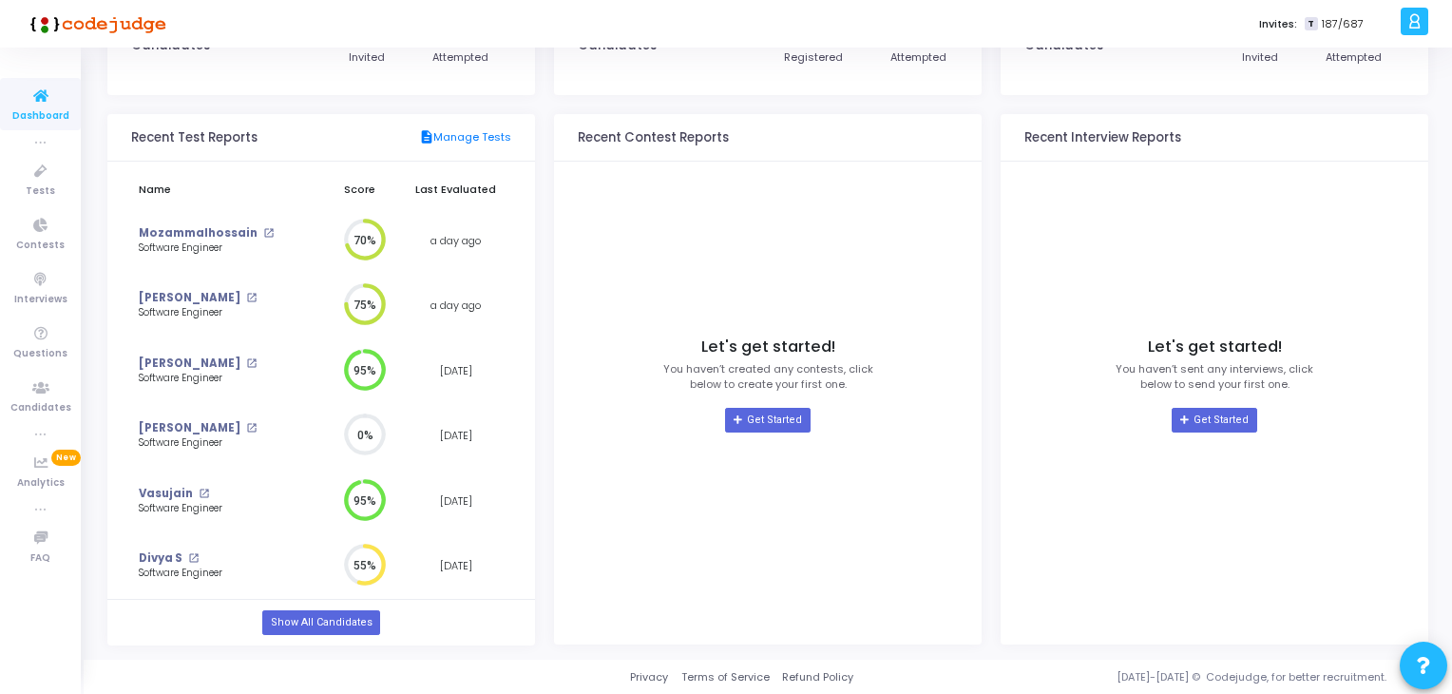 This screenshot has height=694, width=1452. Describe the element at coordinates (66, 457) in the screenshot. I see `span: New` at that location.